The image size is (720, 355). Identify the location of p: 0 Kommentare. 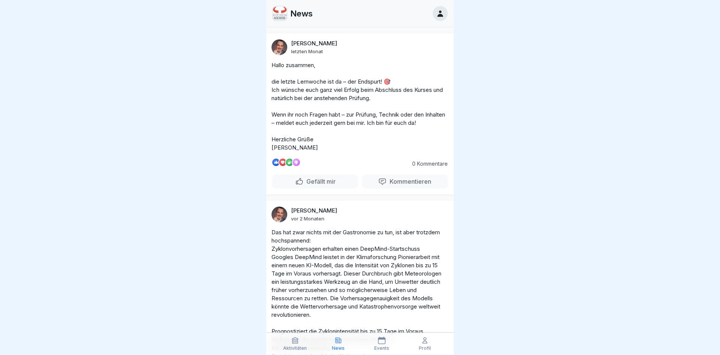
(427, 164).